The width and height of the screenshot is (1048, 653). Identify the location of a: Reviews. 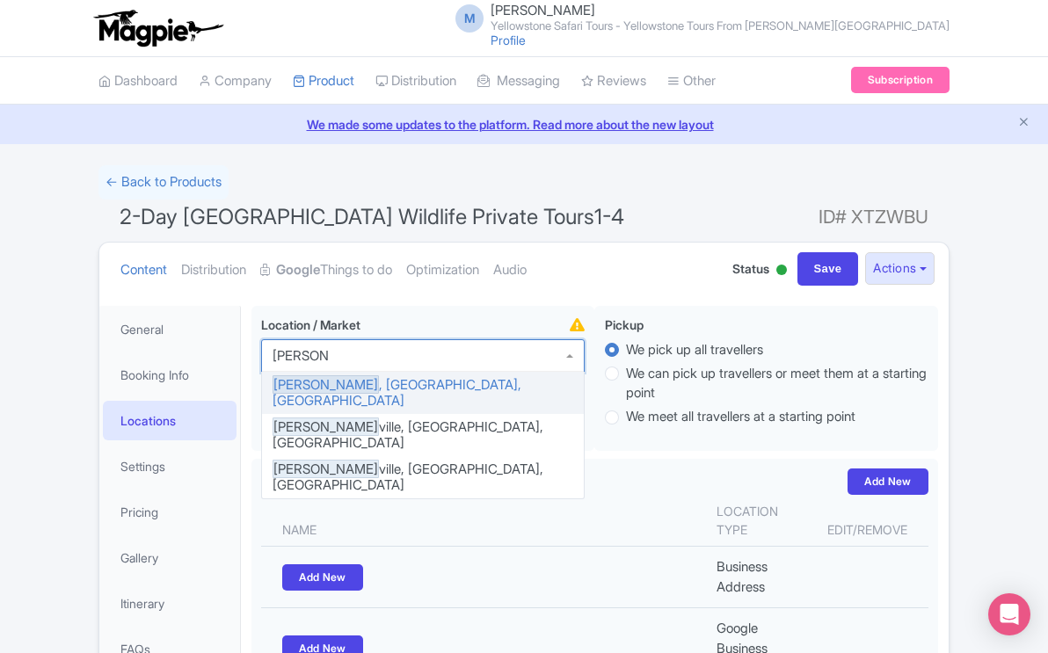
(614, 81).